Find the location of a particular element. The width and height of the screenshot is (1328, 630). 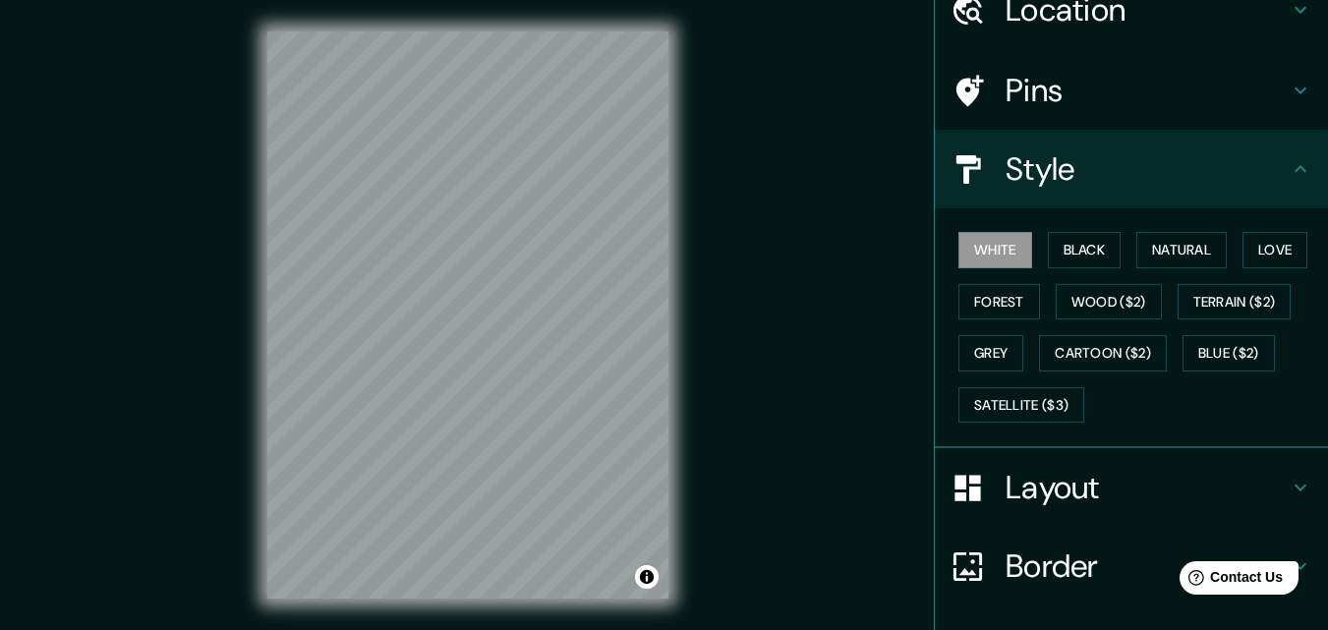

h4: Layout is located at coordinates (1147, 488).